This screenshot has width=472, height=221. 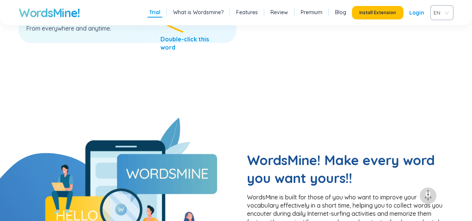 I want to click on h1: WordsMine!, so click(x=49, y=13).